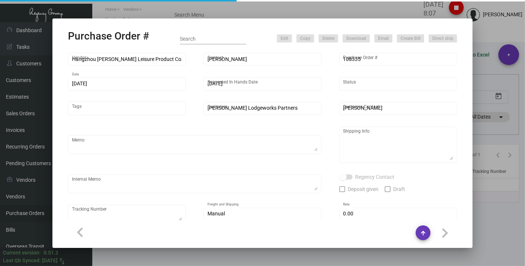 This screenshot has height=266, width=525. Describe the element at coordinates (364, 189) in the screenshot. I see `span: Deposit given` at that location.